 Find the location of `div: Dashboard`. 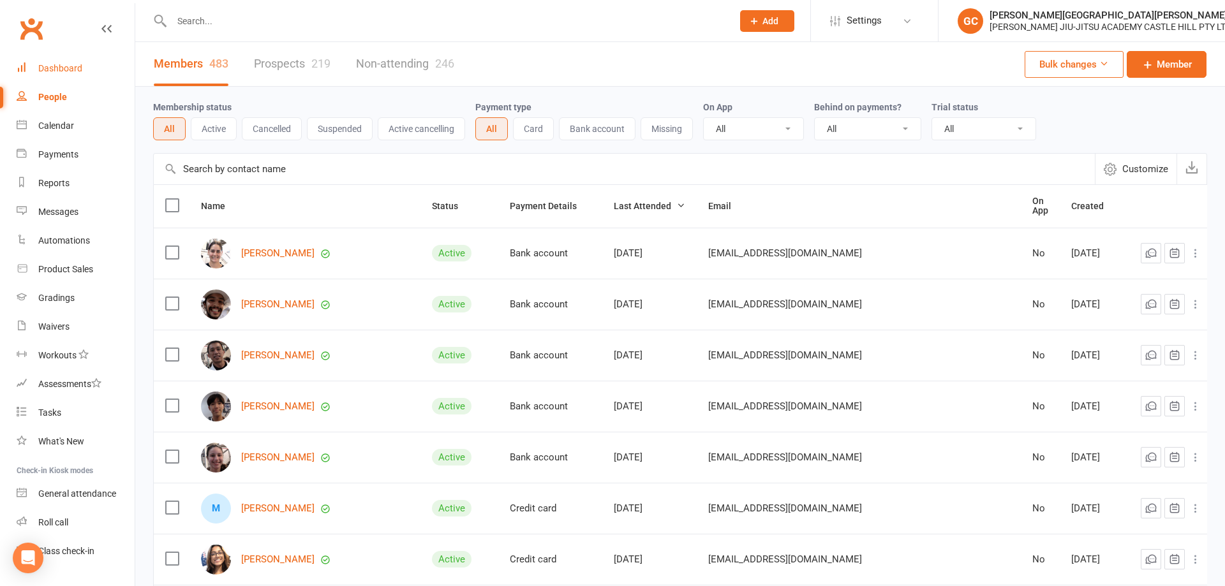

div: Dashboard is located at coordinates (60, 68).